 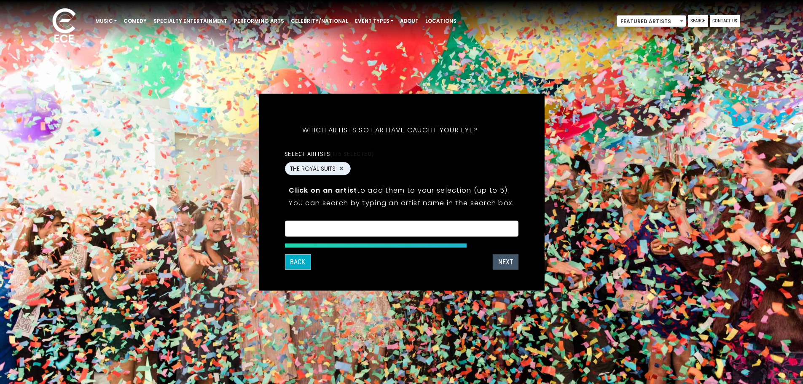 What do you see at coordinates (401, 202) in the screenshot?
I see `p: You can search by typing an artist name in the search box.` at bounding box center [401, 202].